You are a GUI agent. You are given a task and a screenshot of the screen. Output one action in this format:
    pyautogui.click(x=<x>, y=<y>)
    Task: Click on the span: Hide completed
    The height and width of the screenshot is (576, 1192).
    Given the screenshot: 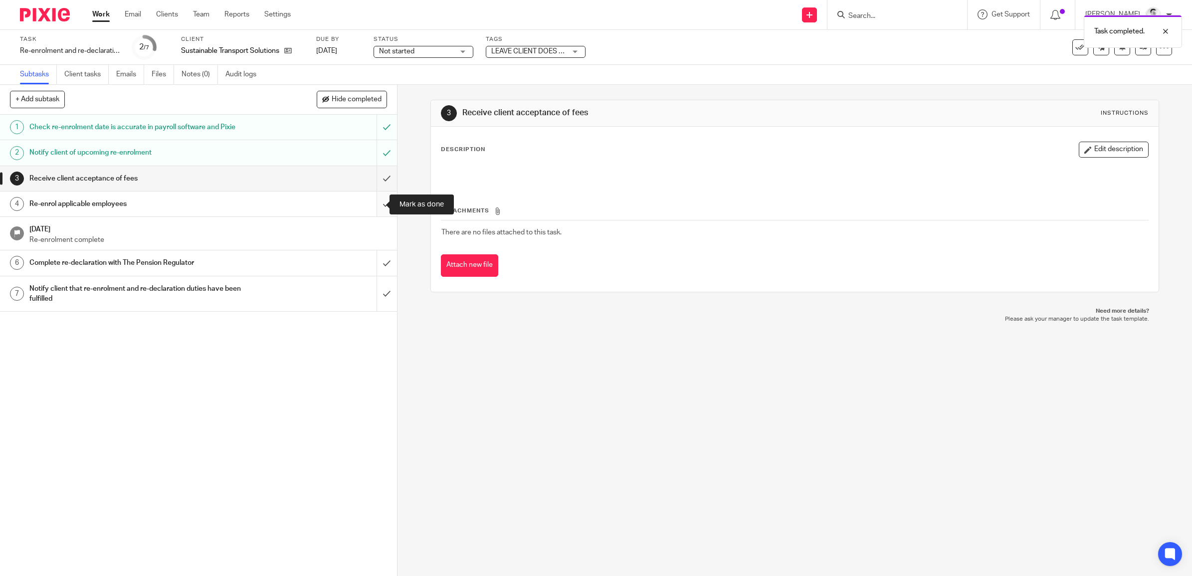 What is the action you would take?
    pyautogui.click(x=357, y=100)
    